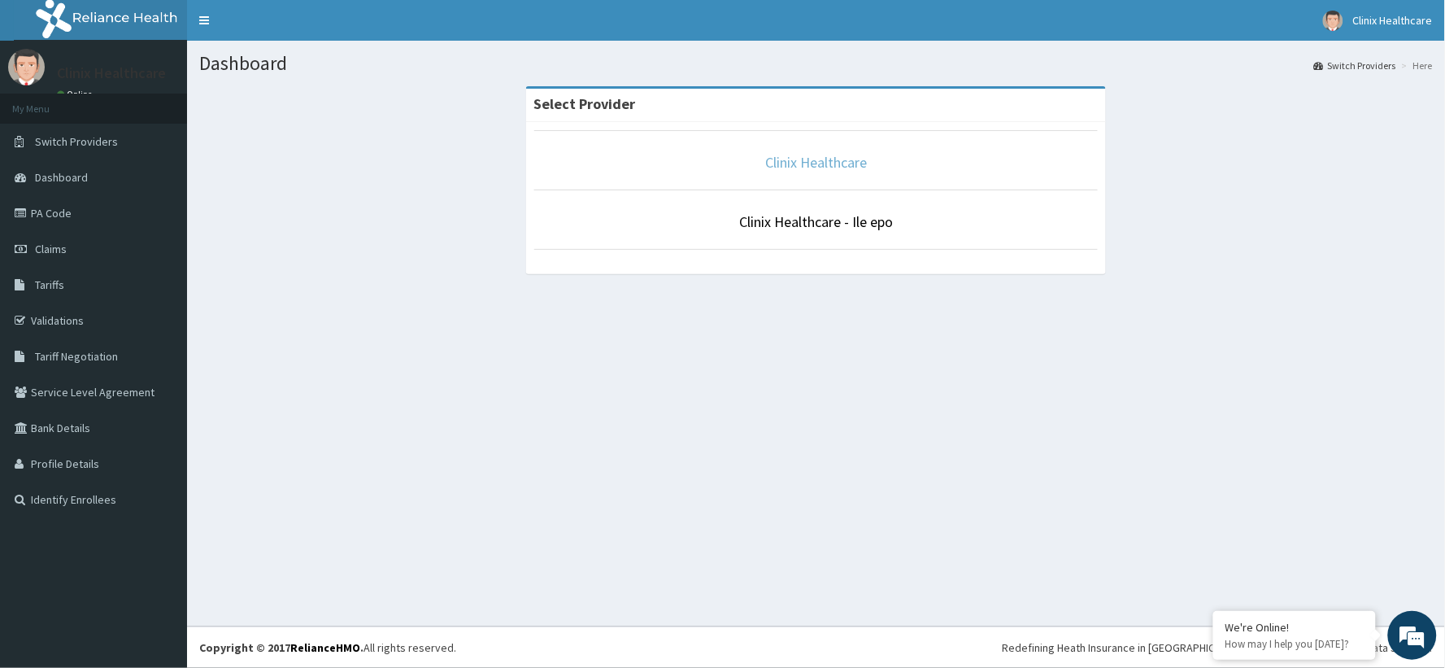 The height and width of the screenshot is (668, 1445). I want to click on span: Tariffs, so click(50, 285).